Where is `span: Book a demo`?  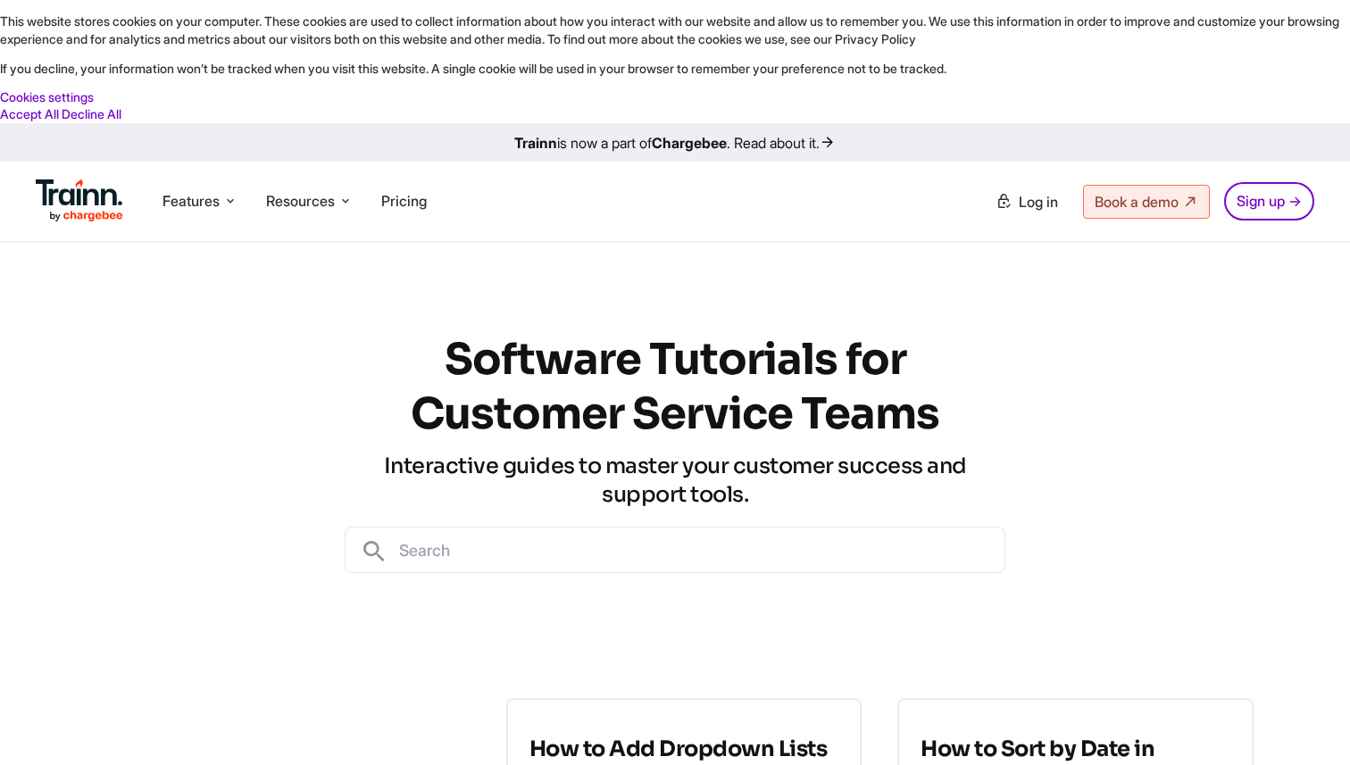 span: Book a demo is located at coordinates (1136, 202).